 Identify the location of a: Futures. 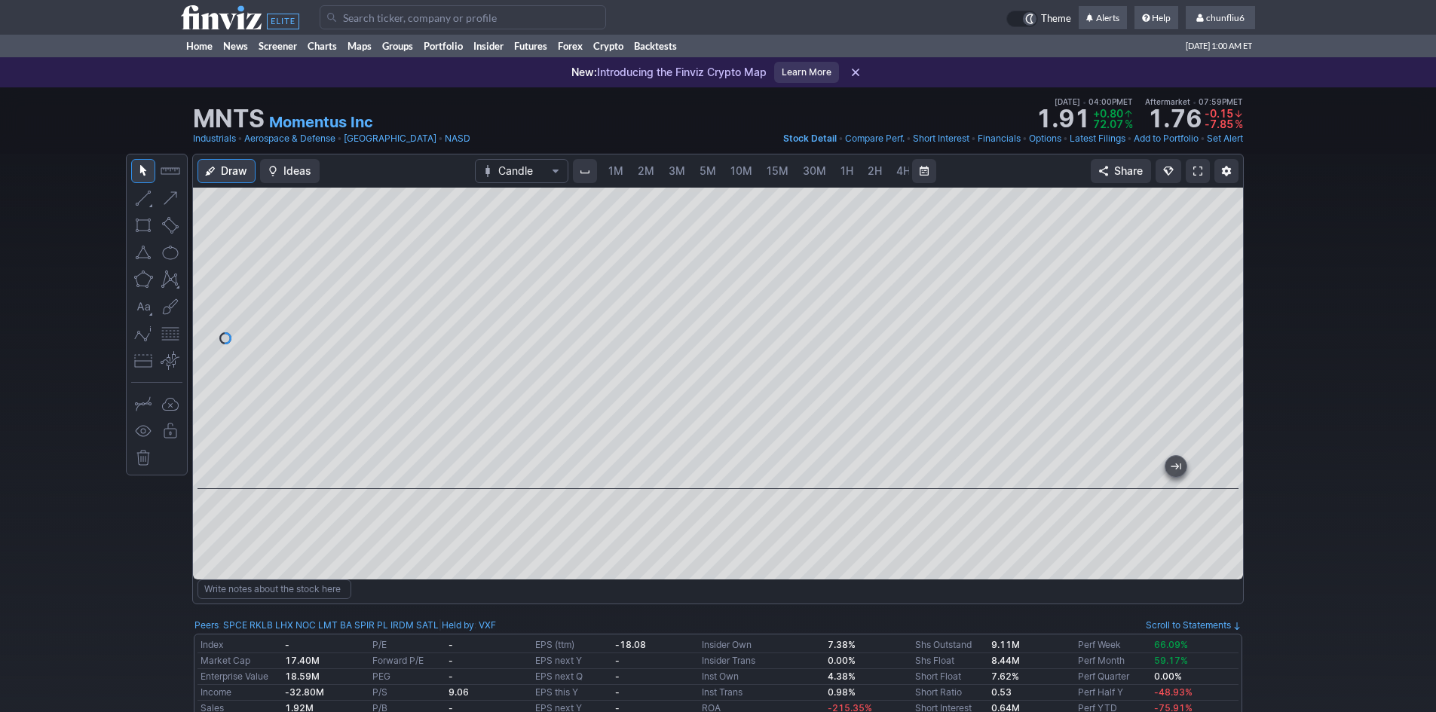
(531, 46).